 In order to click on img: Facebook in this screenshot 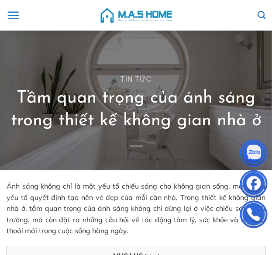, I will do `click(254, 185)`.